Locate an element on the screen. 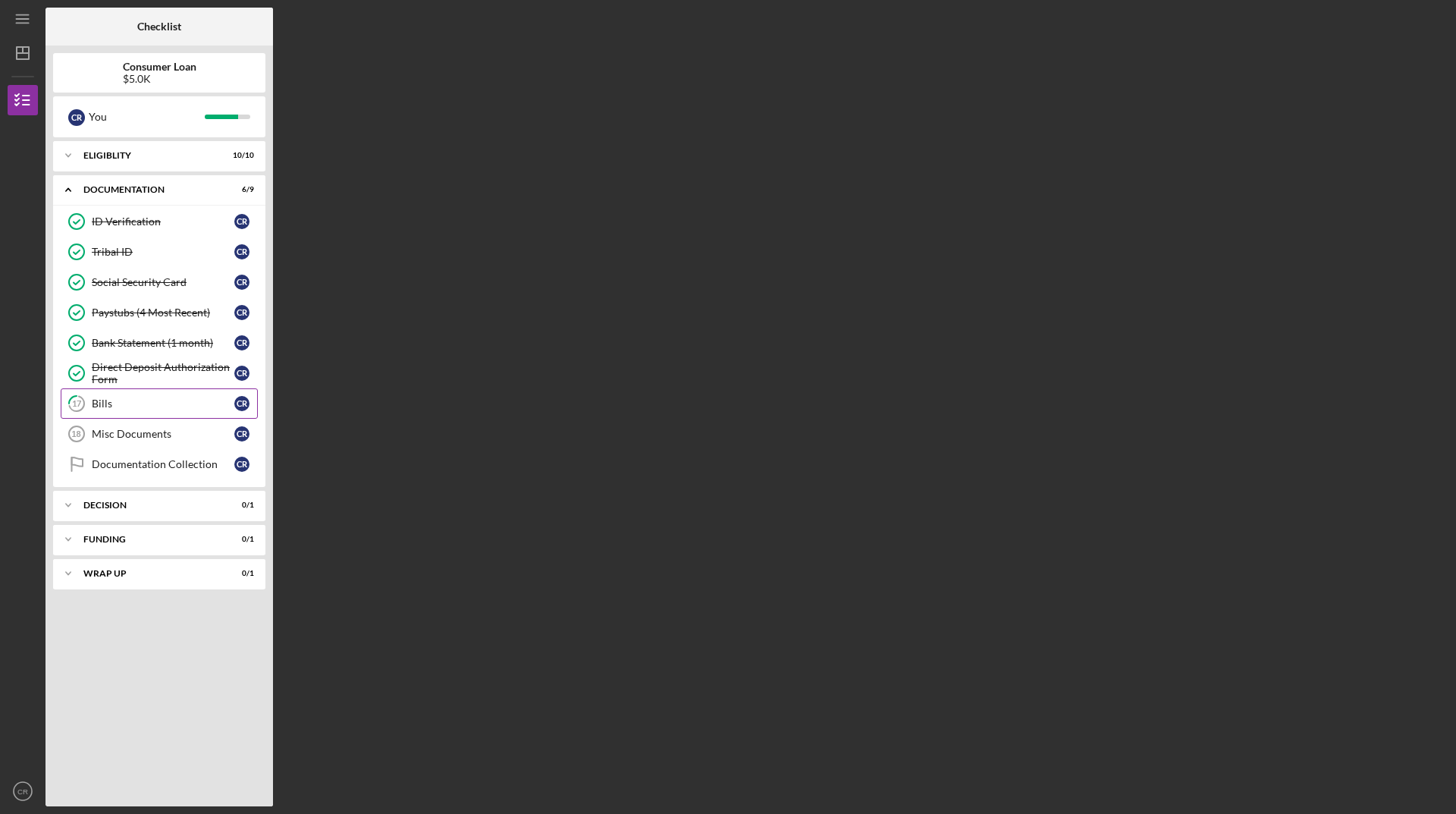 The width and height of the screenshot is (1456, 814). div: ID Verification is located at coordinates (163, 221).